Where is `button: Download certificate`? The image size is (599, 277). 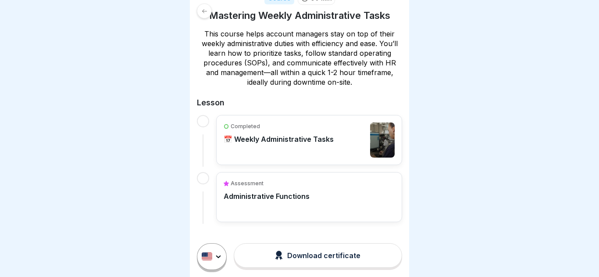 button: Download certificate is located at coordinates (318, 255).